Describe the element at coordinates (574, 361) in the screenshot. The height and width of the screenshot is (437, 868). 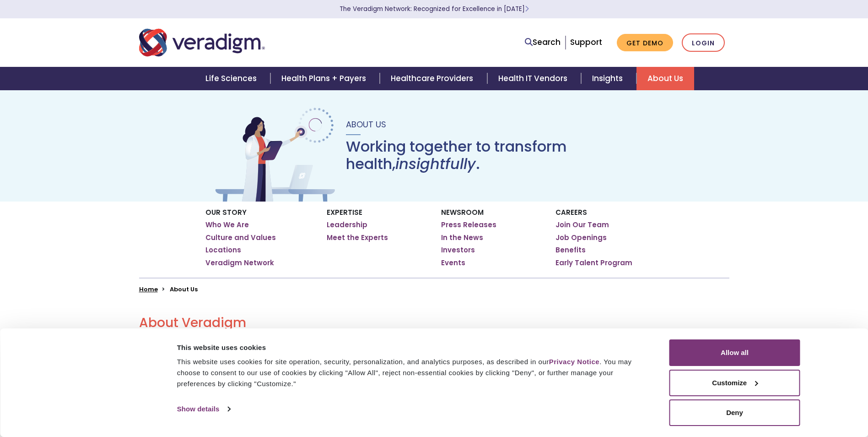
I see `a: Privacy Notice` at that location.